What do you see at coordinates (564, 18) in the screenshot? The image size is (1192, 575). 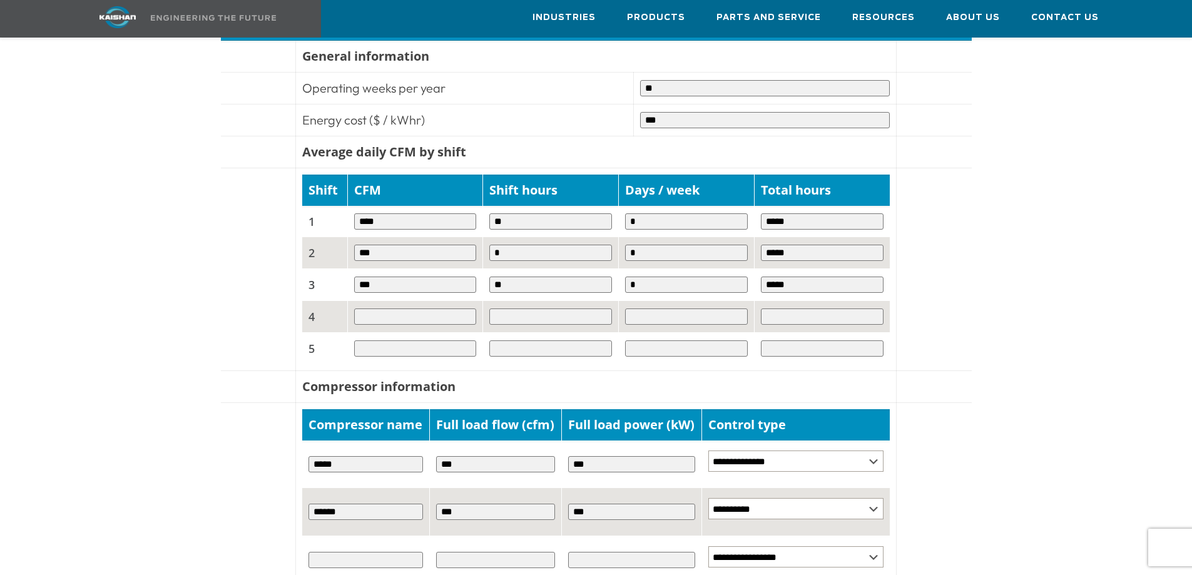 I see `a: Industries` at bounding box center [564, 18].